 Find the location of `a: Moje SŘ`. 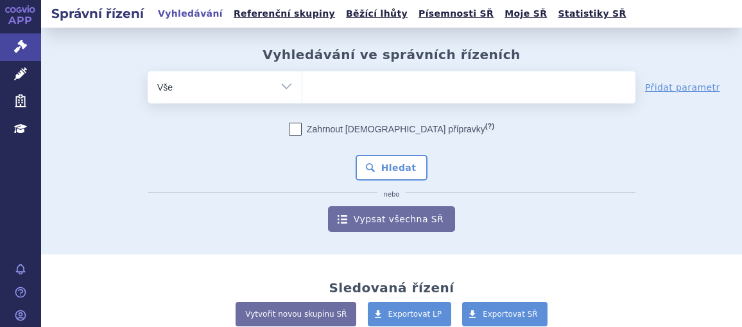

a: Moje SŘ is located at coordinates (525, 13).